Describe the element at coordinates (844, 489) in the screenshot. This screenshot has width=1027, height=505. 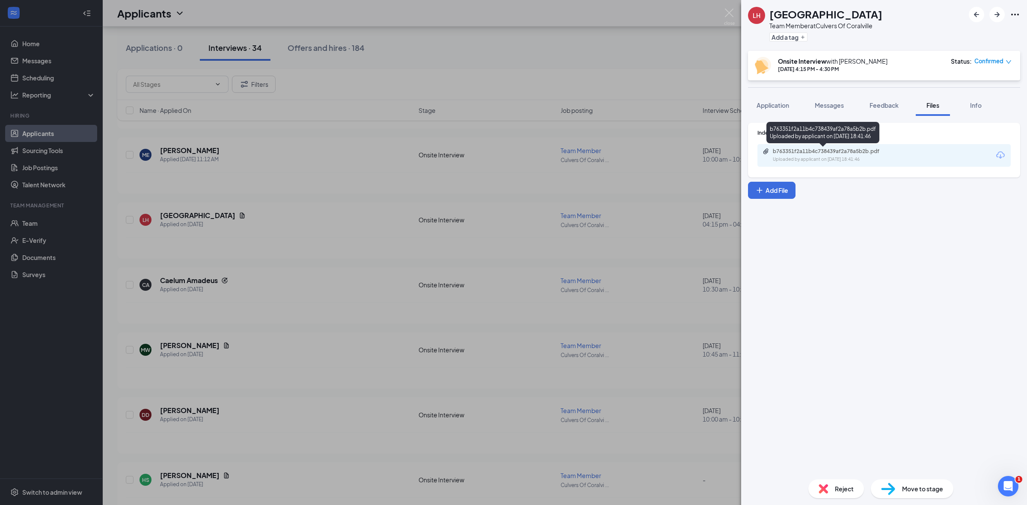
I see `span: Reject` at that location.